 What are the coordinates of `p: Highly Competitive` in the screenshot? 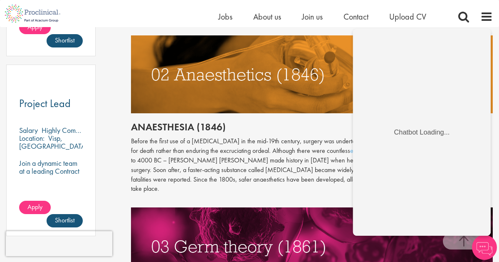 It's located at (69, 130).